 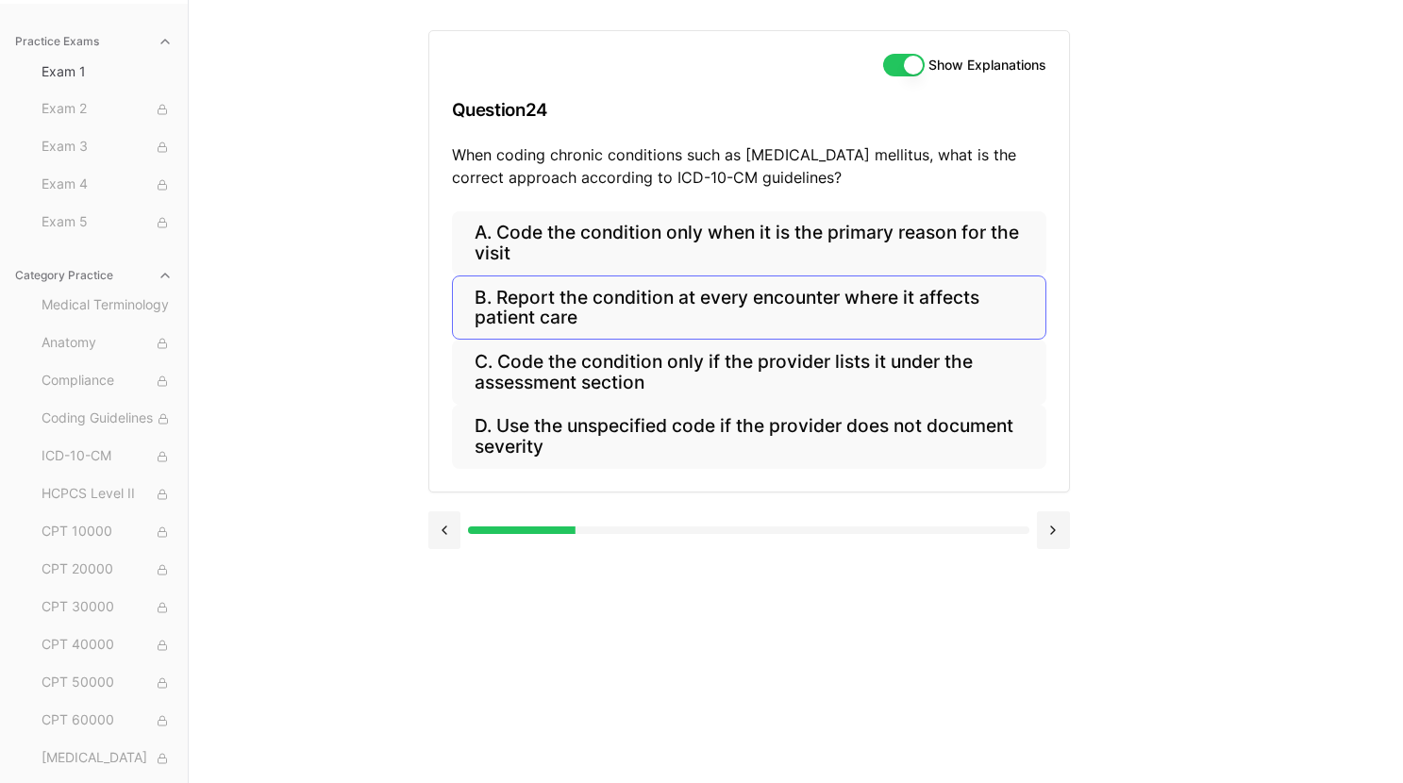 What do you see at coordinates (107, 721) in the screenshot?
I see `span: CPT 60000` at bounding box center [107, 721].